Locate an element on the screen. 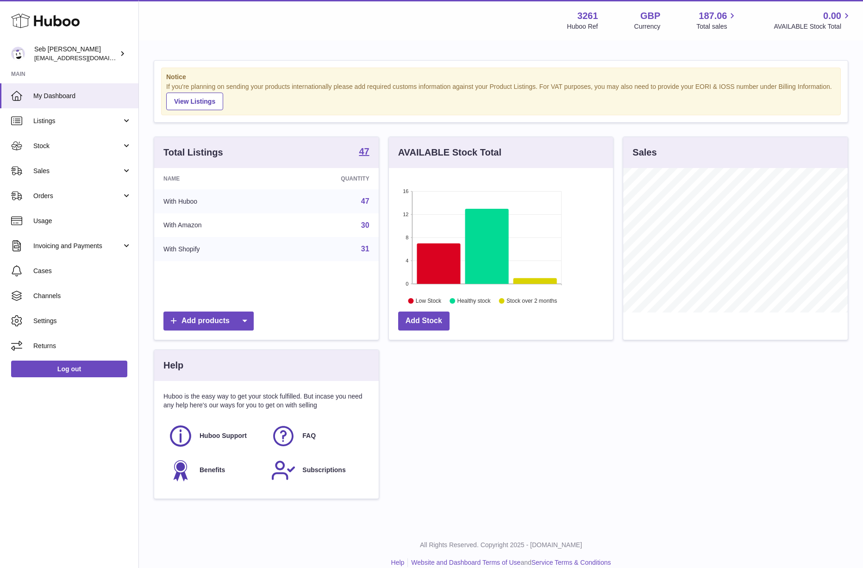 The height and width of the screenshot is (568, 863). span: Channels is located at coordinates (82, 296).